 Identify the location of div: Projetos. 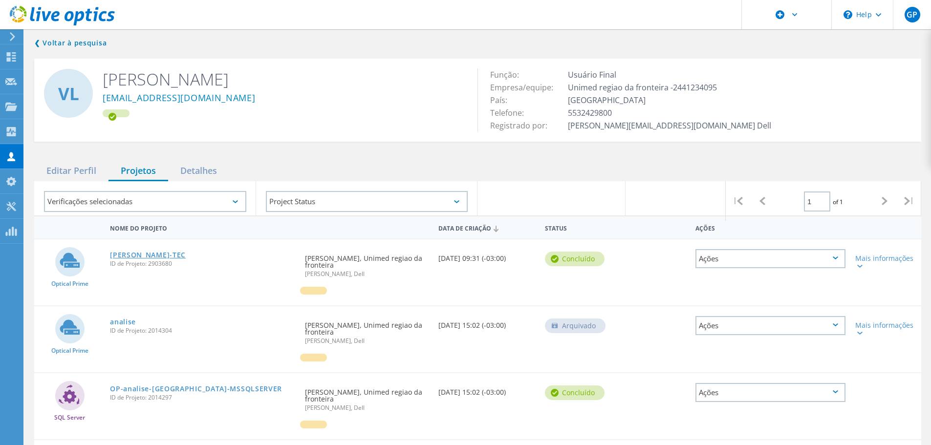
(138, 171).